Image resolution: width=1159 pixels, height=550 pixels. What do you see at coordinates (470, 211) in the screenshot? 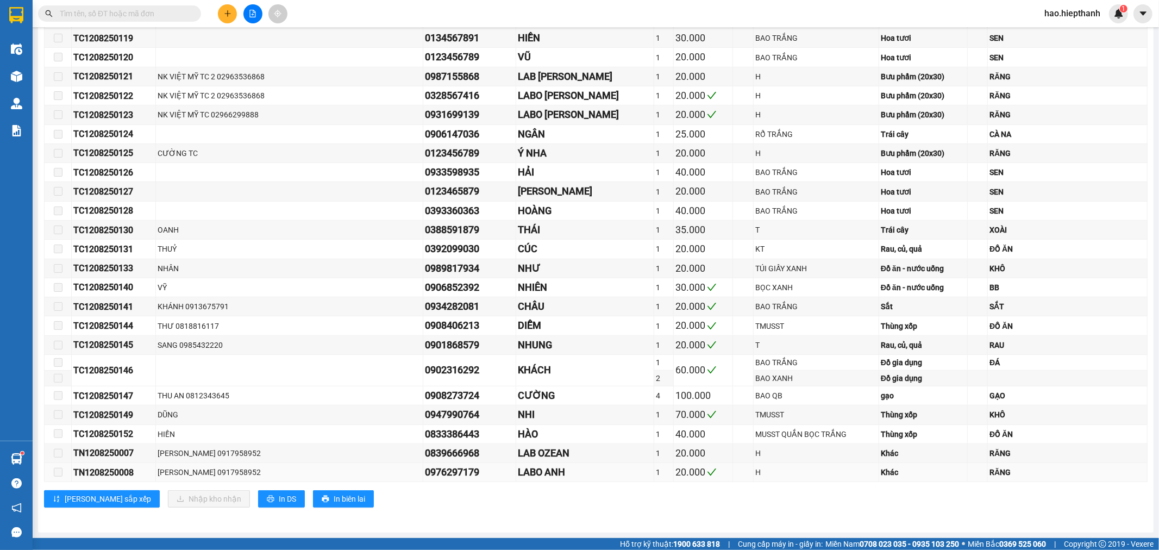
I see `div: 0393360363` at bounding box center [470, 211].